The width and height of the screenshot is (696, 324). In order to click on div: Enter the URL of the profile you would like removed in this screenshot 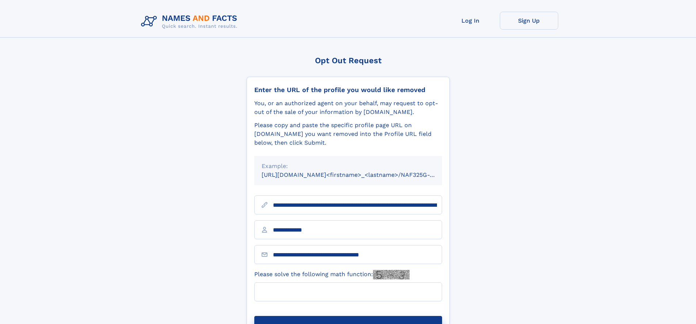, I will do `click(348, 90)`.